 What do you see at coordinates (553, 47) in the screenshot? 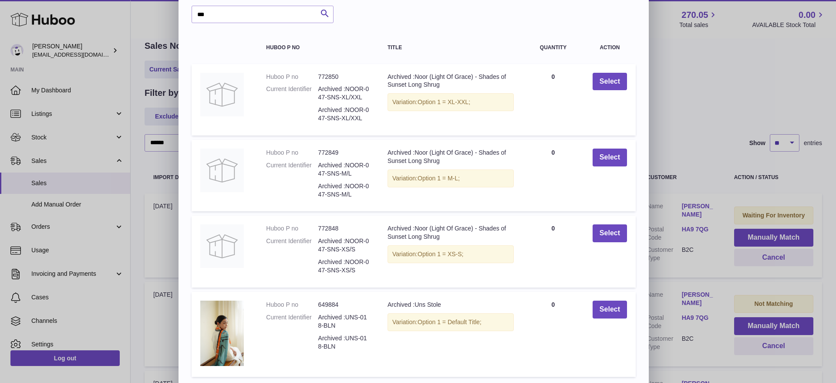
I see `th: Quantity` at bounding box center [553, 47].